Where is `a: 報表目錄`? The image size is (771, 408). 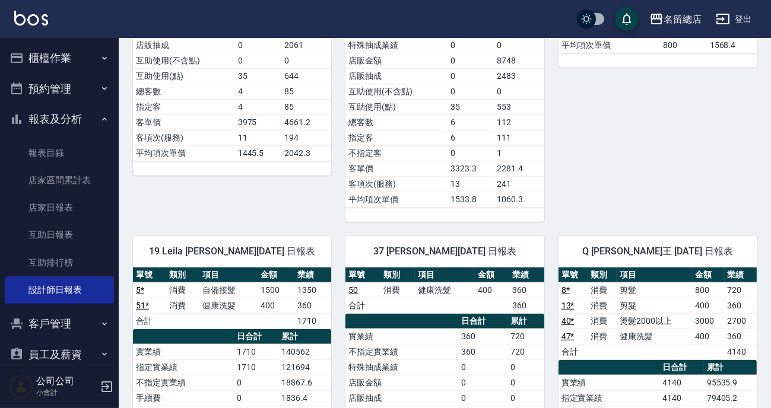 a: 報表目錄 is located at coordinates (59, 153).